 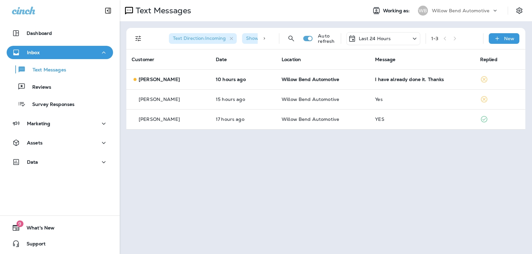 I want to click on p: Willow Bend Automotive, so click(x=460, y=11).